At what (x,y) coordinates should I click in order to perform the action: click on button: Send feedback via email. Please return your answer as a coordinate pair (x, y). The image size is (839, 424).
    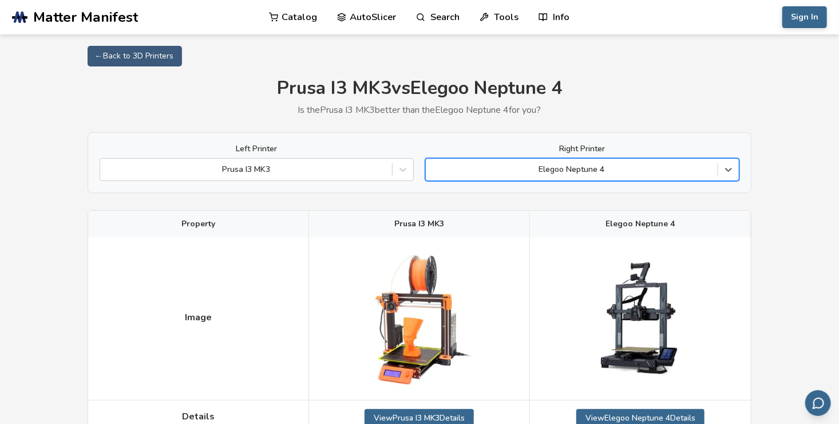
    Looking at the image, I should click on (818, 402).